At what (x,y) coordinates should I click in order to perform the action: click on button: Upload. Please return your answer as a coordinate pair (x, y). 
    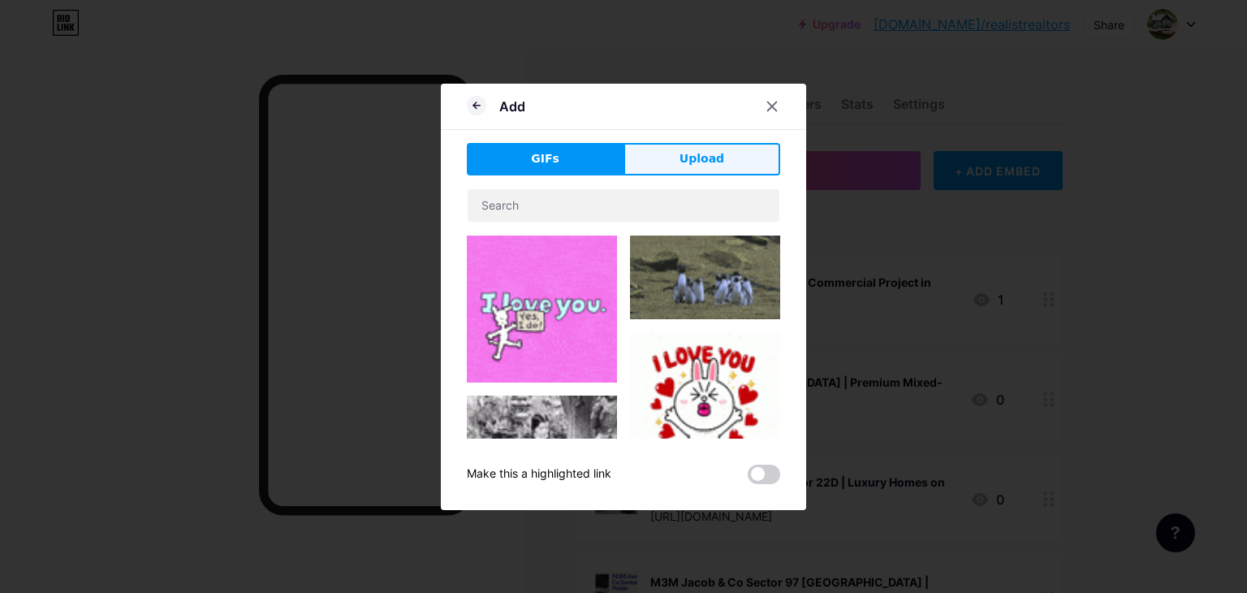
    Looking at the image, I should click on (702, 159).